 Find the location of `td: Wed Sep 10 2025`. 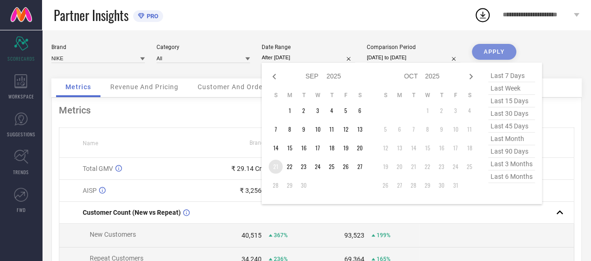

td: Wed Sep 10 2025 is located at coordinates (318, 129).